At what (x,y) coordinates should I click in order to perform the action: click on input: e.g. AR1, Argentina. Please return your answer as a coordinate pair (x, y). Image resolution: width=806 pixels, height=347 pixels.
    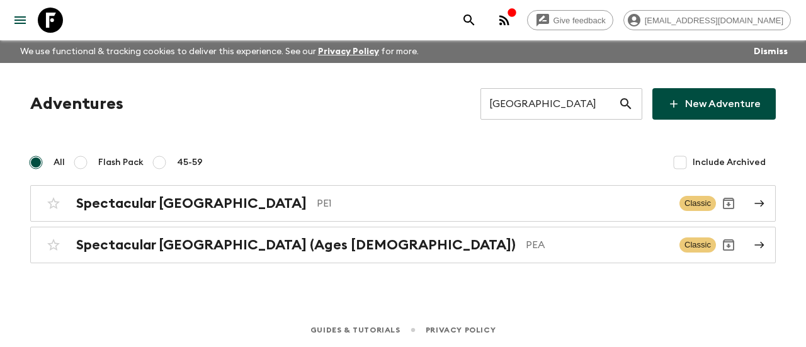
    Looking at the image, I should click on (549, 104).